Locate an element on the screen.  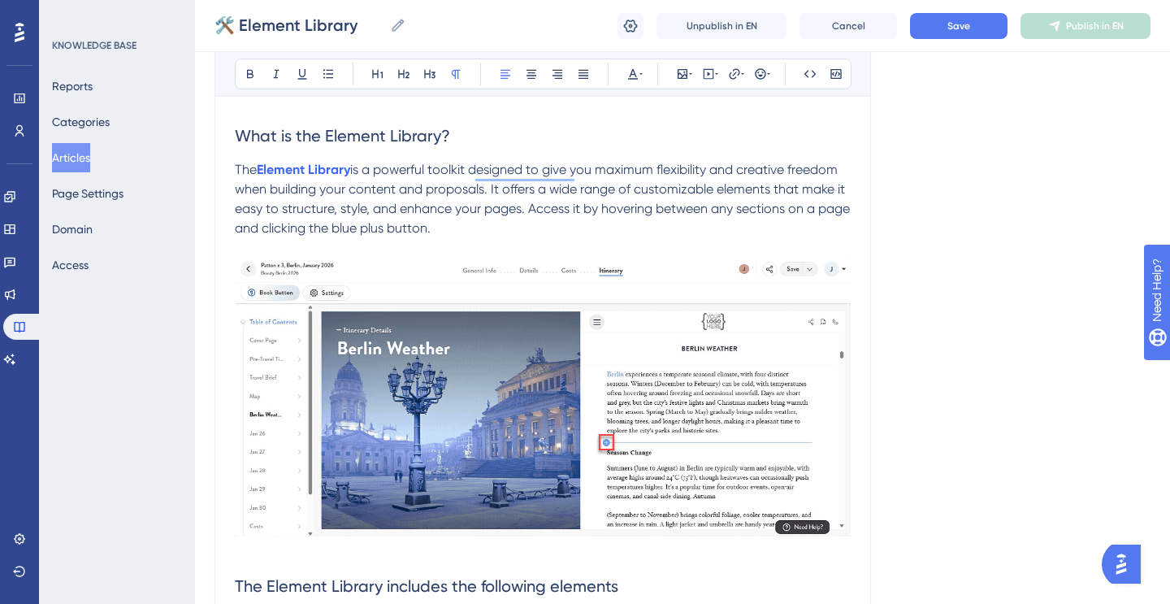
button: Domain is located at coordinates (72, 229).